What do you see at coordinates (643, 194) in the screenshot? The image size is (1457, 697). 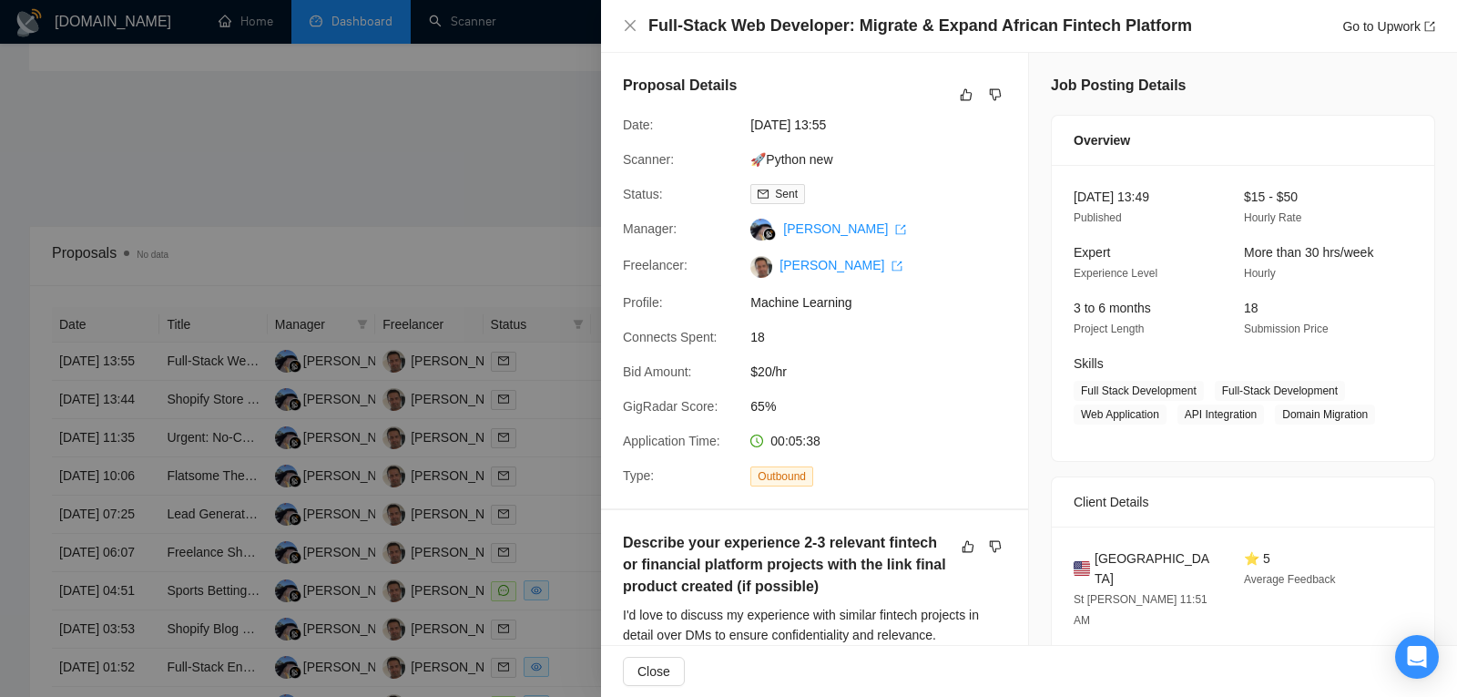 I see `span: Status:` at bounding box center [643, 194].